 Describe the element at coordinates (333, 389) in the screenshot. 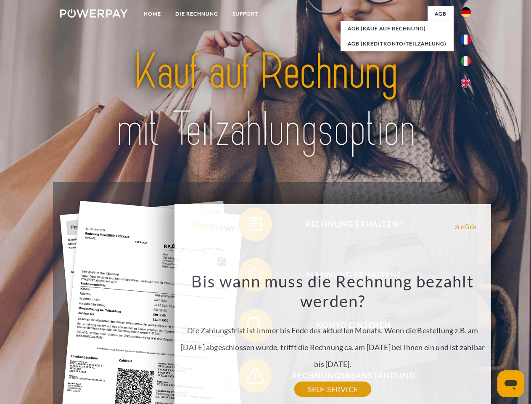

I see `a: SELF-SERVICE` at that location.